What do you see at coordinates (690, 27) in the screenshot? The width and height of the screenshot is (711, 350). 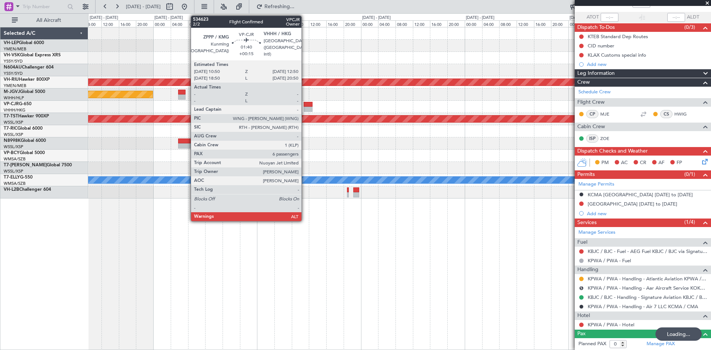 I see `span: (0/3)` at bounding box center [690, 27].